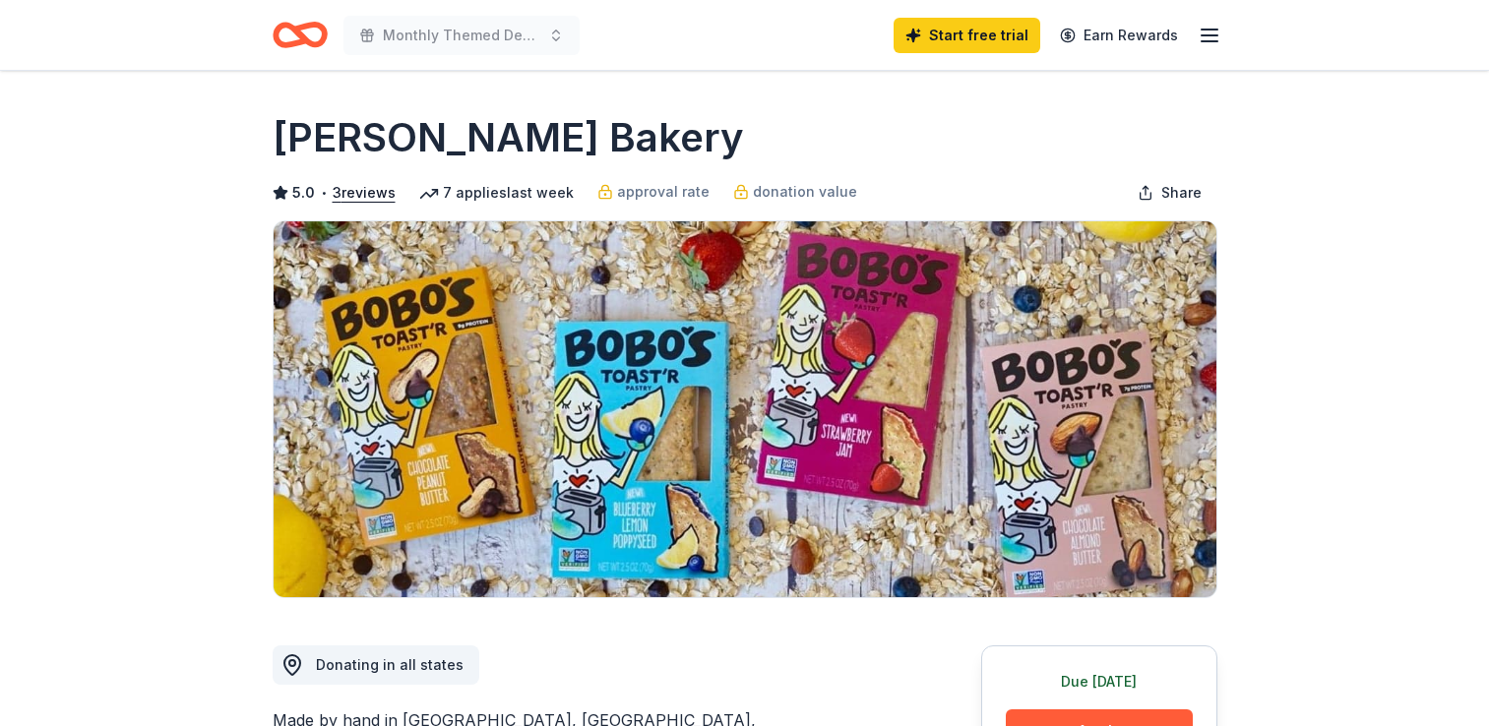  I want to click on button: 3reviews, so click(364, 193).